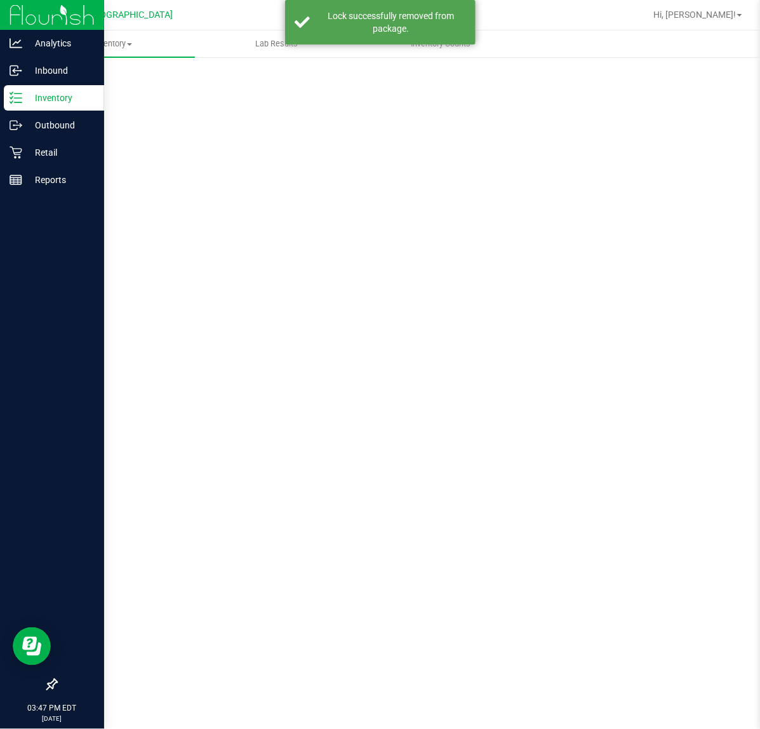 The width and height of the screenshot is (760, 729). I want to click on p: Inbound, so click(60, 71).